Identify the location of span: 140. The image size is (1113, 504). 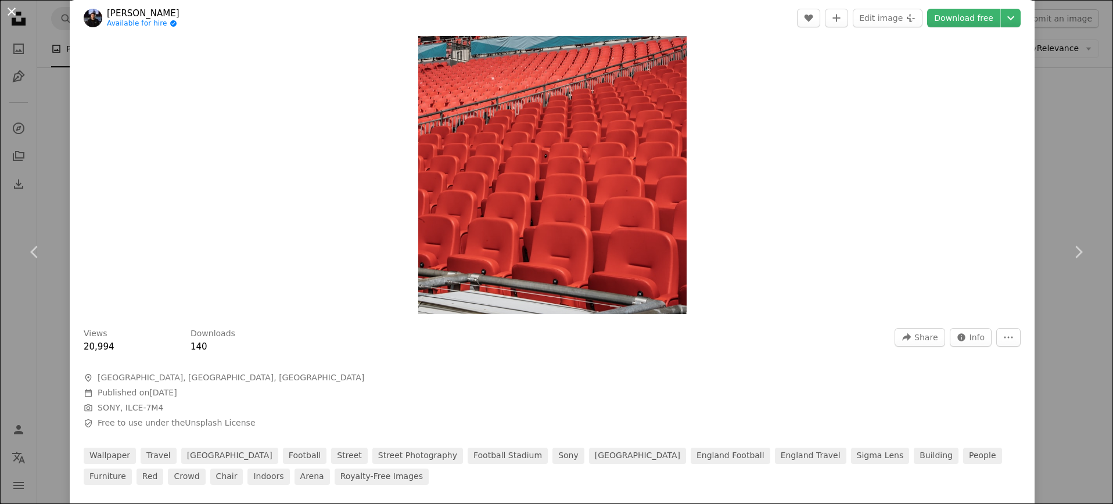
(199, 347).